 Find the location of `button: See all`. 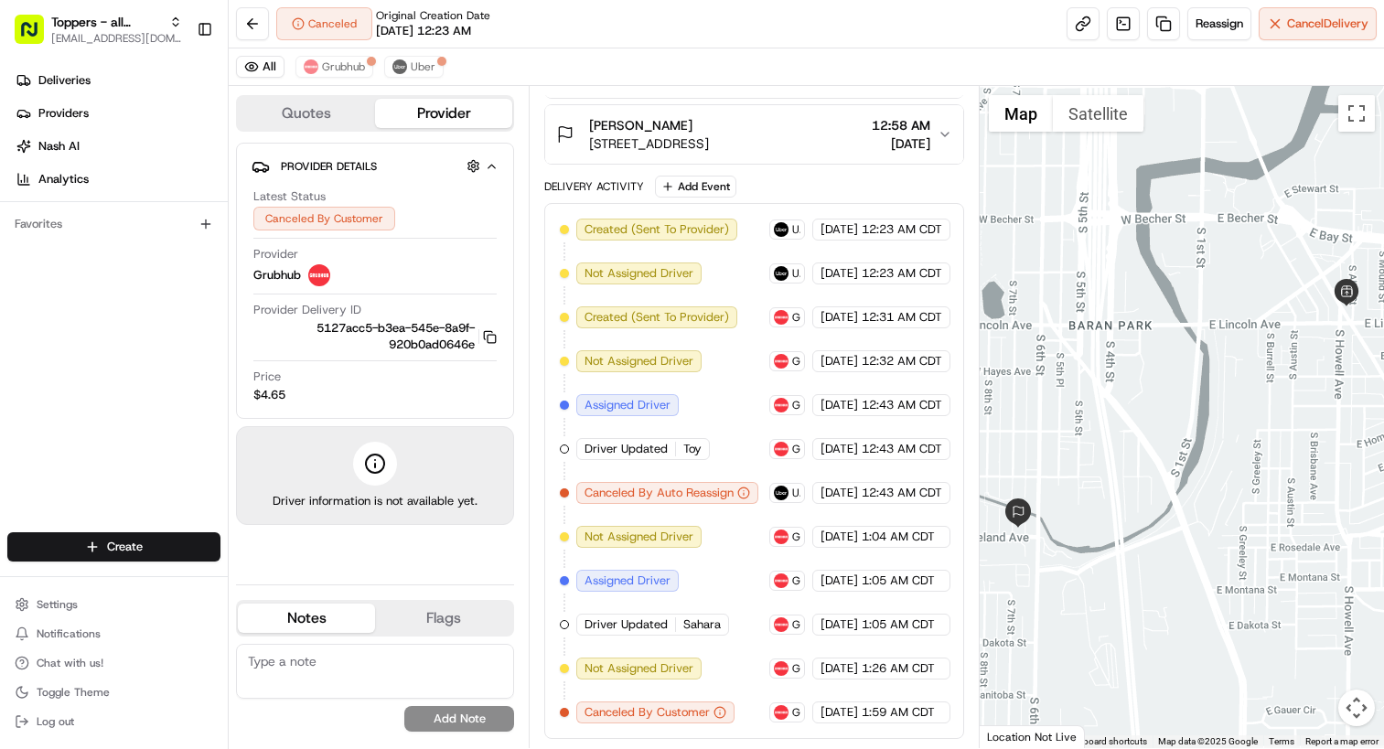

button: See all is located at coordinates (308, 245).